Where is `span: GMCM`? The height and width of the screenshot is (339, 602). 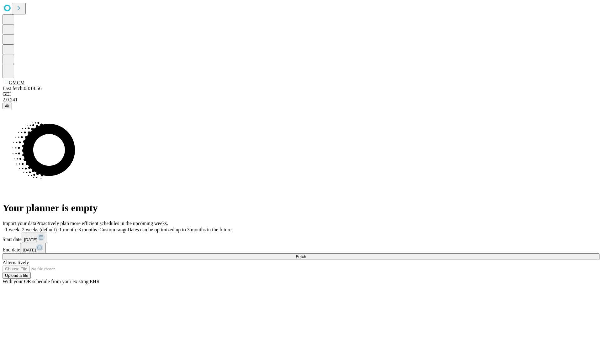 span: GMCM is located at coordinates (17, 83).